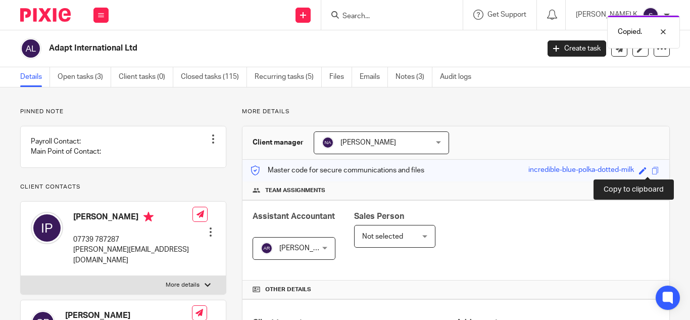  What do you see at coordinates (123, 187) in the screenshot?
I see `p: Client contacts` at bounding box center [123, 187].